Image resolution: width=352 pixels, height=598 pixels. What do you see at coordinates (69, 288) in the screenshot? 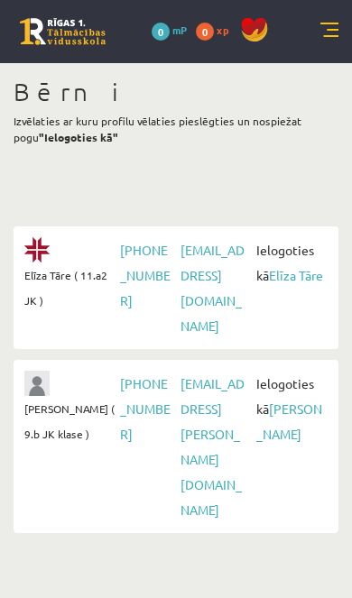
I see `span: Elīza Tāre ( 11.a2 JK )` at bounding box center [69, 288].